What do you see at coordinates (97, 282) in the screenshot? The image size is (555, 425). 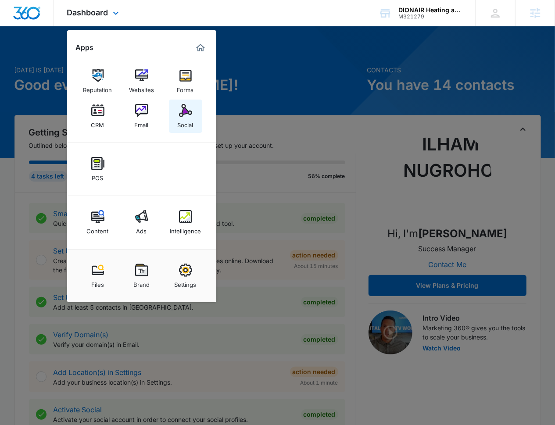 I see `div: Files` at bounding box center [97, 282].